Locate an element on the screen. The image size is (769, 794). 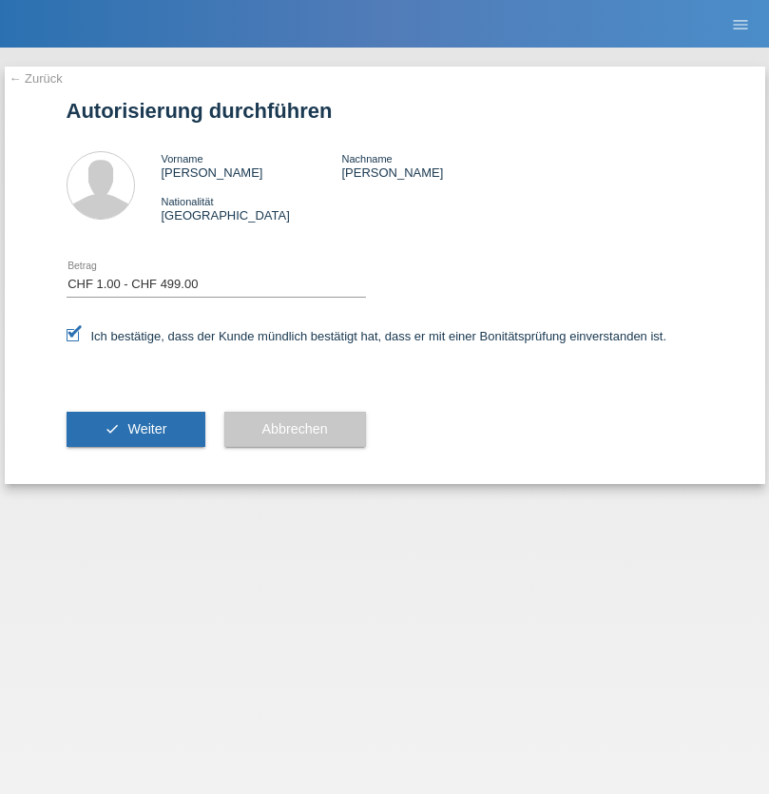
span: Nachname is located at coordinates (366, 159).